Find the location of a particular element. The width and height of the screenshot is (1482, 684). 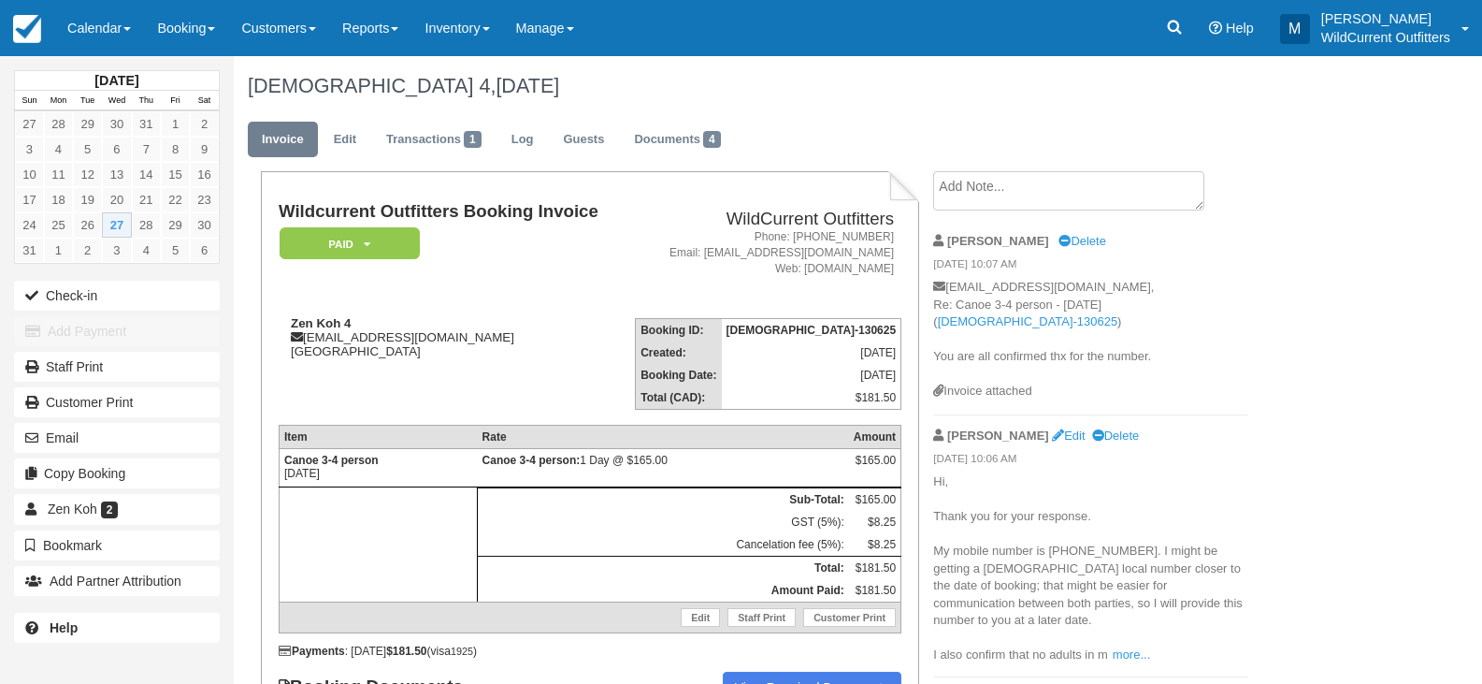

a: 17 is located at coordinates (29, 199).